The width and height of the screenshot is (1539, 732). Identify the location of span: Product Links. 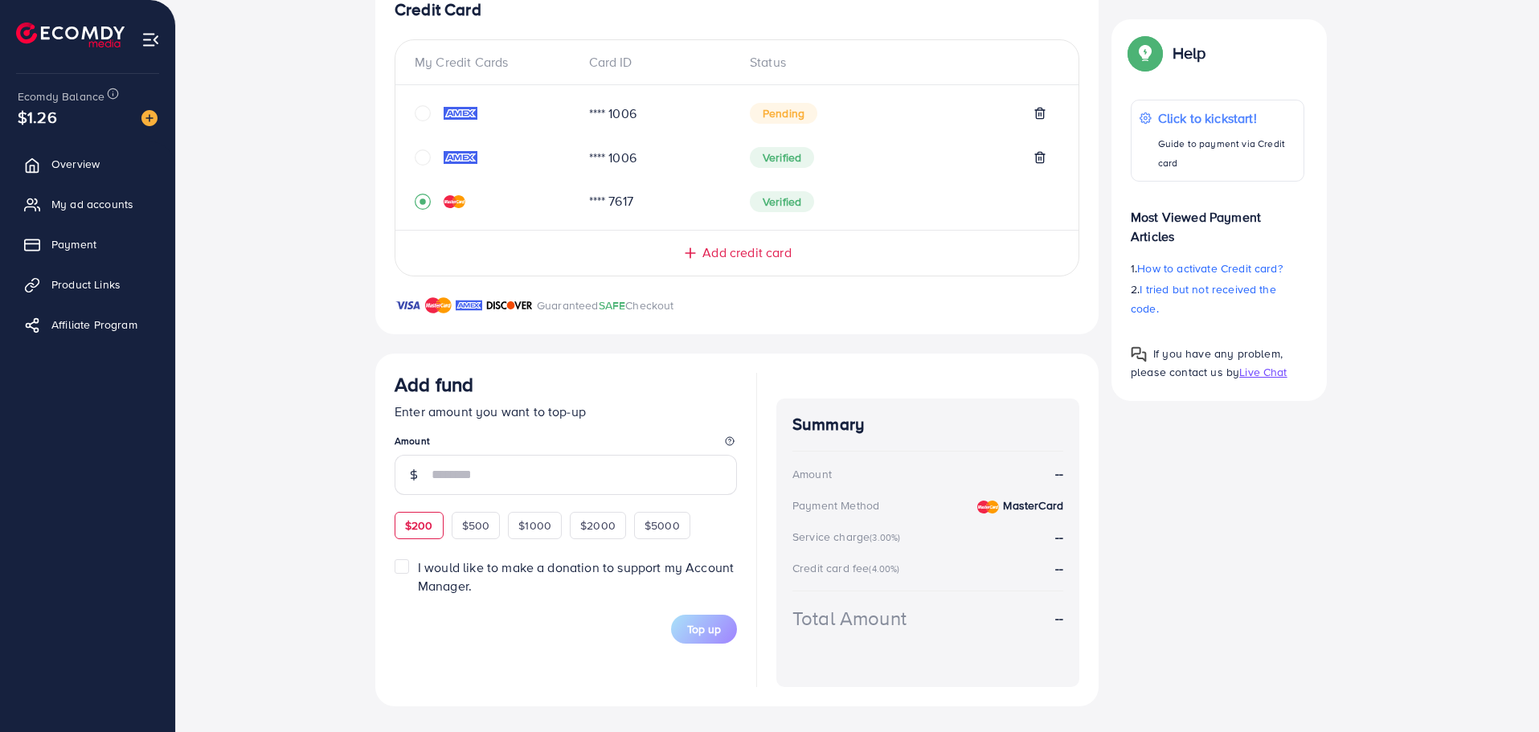
(86, 285).